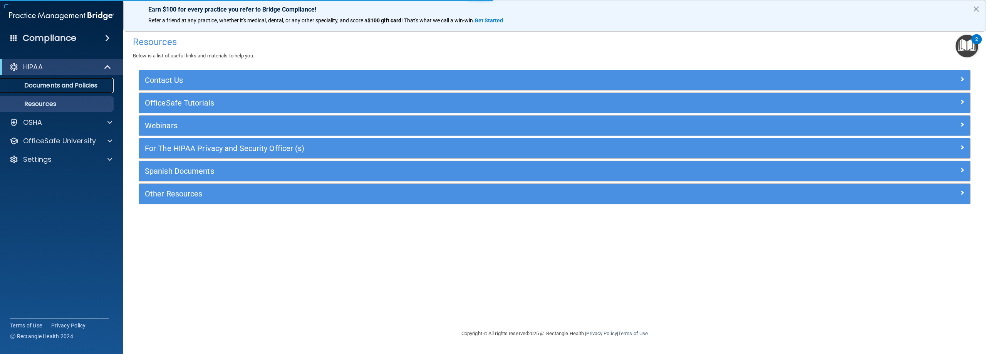  Describe the element at coordinates (57, 104) in the screenshot. I see `p: Resources` at that location.